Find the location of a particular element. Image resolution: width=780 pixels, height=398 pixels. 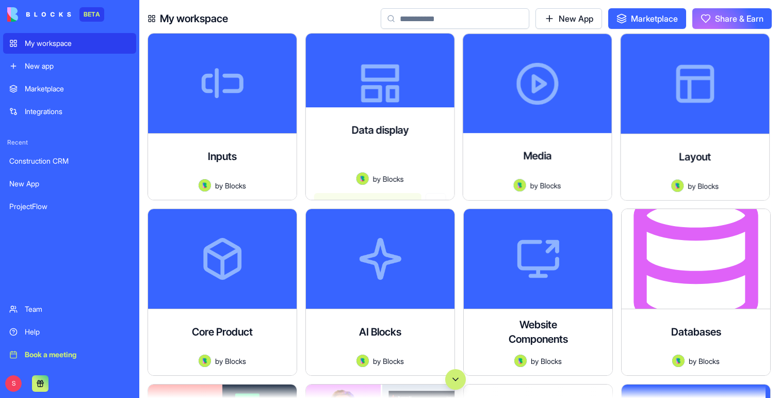

a: BETA is located at coordinates (56, 14).